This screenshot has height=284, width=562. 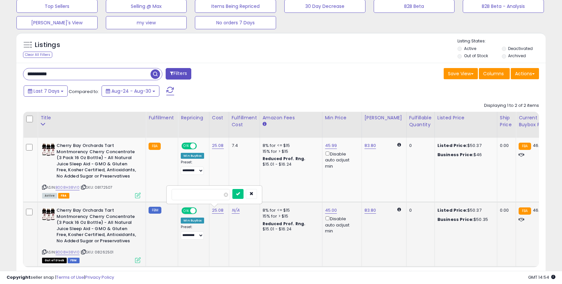 I want to click on label: Deactivated, so click(x=520, y=48).